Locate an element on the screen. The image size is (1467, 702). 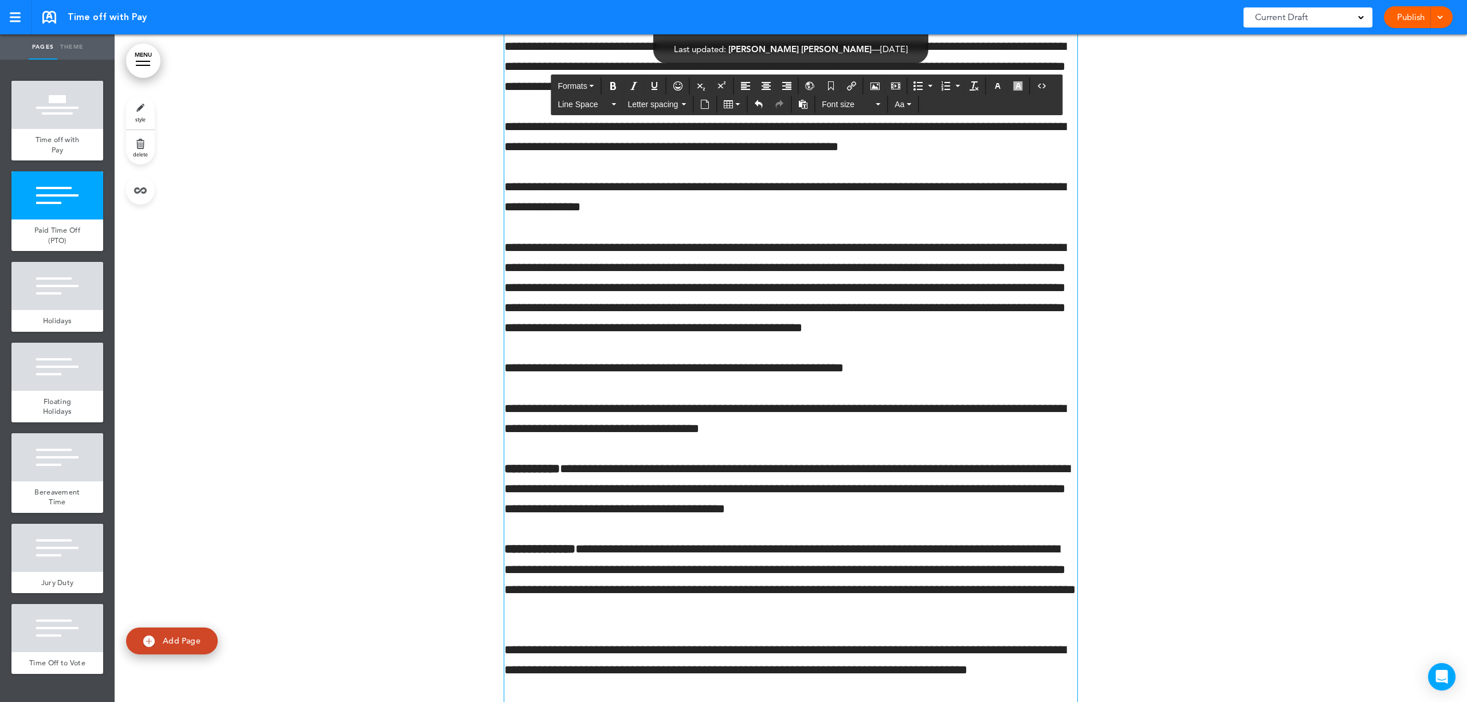
div: Undo is located at coordinates (759, 104).